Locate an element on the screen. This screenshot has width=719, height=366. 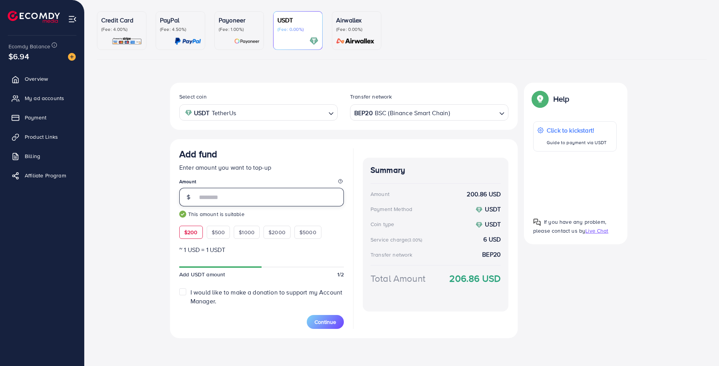
div: Total Amount is located at coordinates (398, 278).